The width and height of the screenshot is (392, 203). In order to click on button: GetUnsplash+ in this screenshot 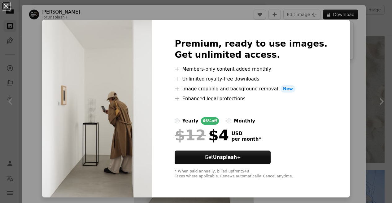, I will do `click(222, 158)`.